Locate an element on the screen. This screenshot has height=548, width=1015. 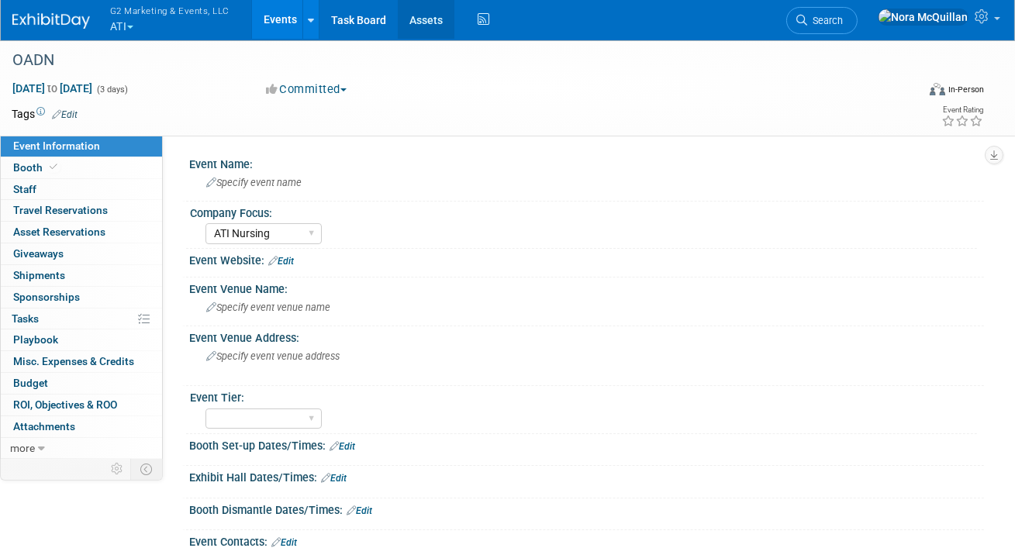
span: Specify event name is located at coordinates (253, 182).